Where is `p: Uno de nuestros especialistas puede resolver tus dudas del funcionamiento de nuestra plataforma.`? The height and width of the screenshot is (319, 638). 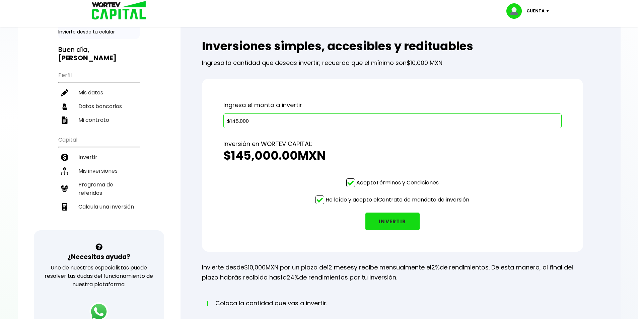
p: Uno de nuestros especialistas puede resolver tus dudas del funcionamiento de nuestra plataforma. is located at coordinates (99, 276).